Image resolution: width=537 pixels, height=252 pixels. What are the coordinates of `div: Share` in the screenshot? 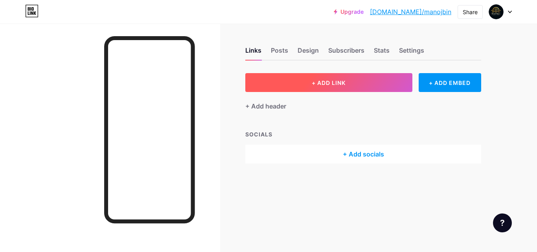 It's located at (470, 12).